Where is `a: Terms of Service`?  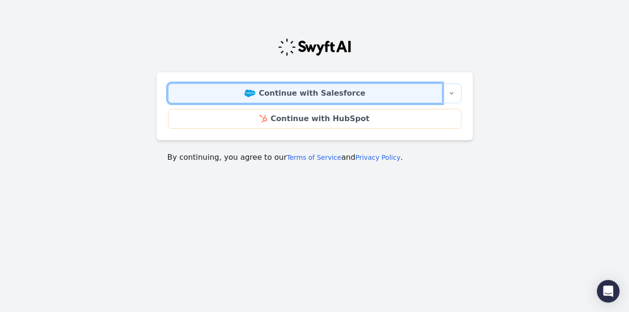
a: Terms of Service is located at coordinates (314, 157).